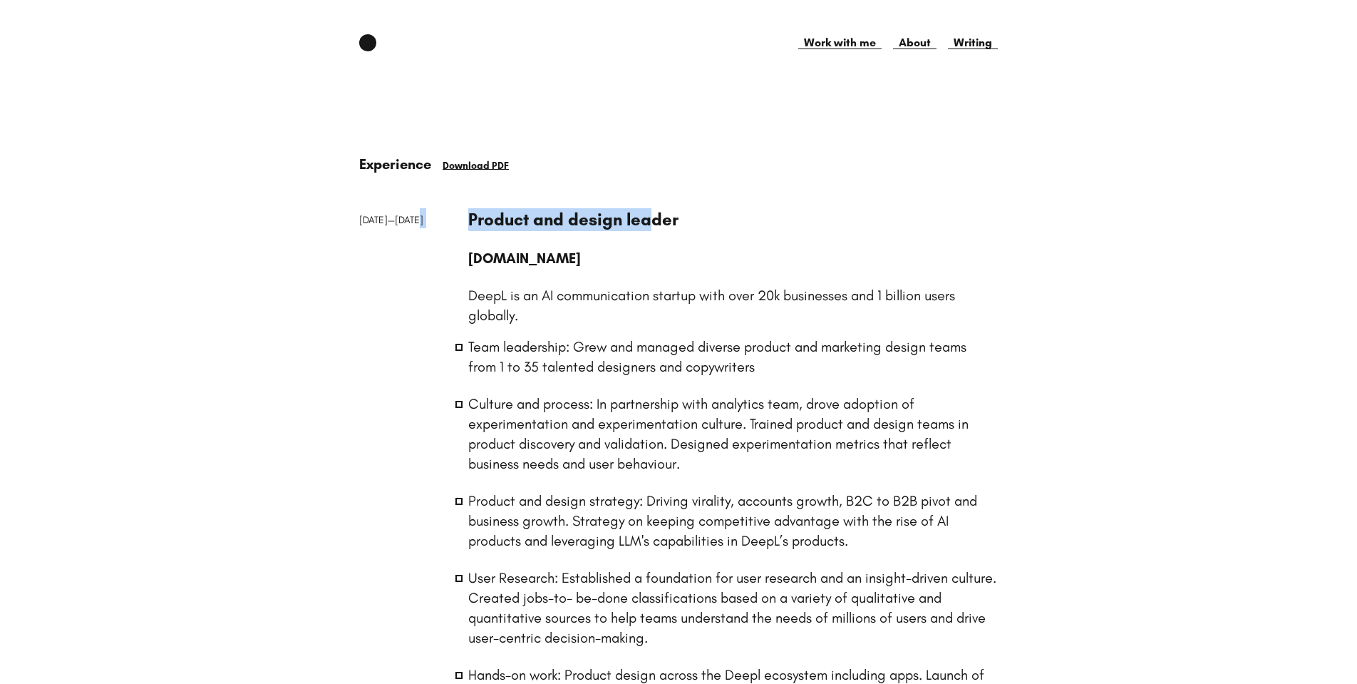 The width and height of the screenshot is (1357, 684). I want to click on a: Download PDF, so click(476, 165).